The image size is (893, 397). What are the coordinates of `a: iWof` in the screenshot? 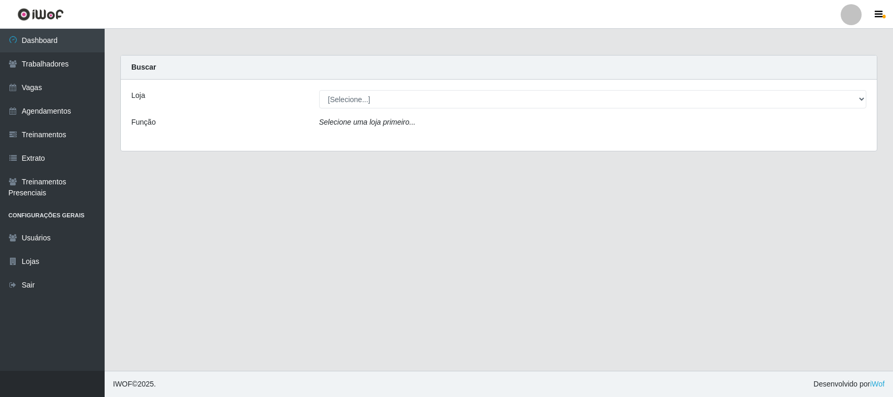 It's located at (877, 384).